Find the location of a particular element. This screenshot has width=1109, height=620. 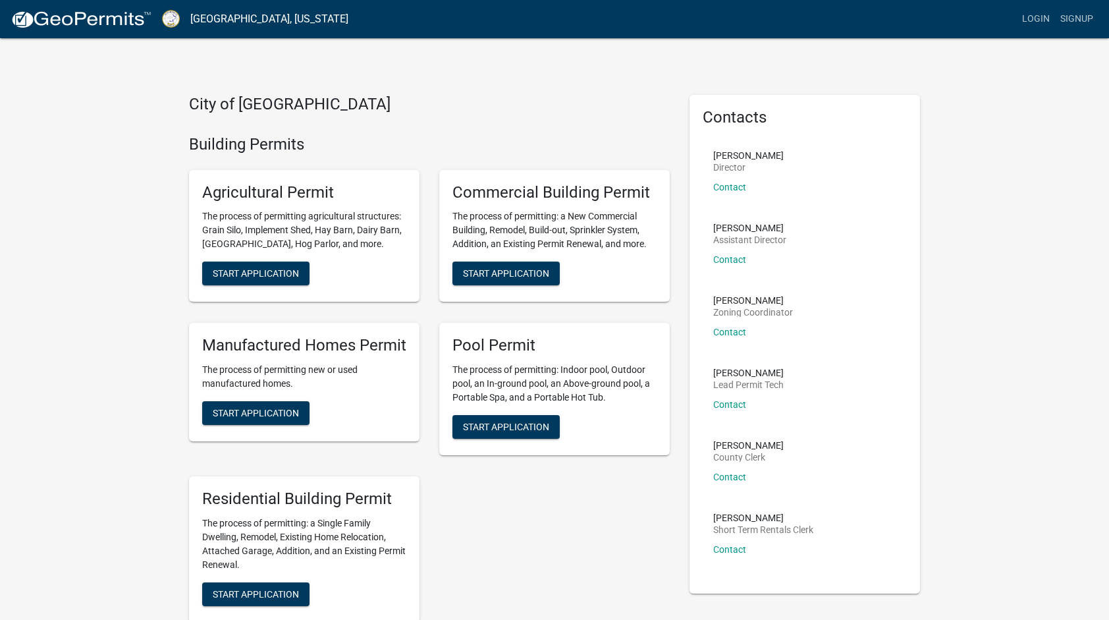

a: Signup is located at coordinates (1077, 19).